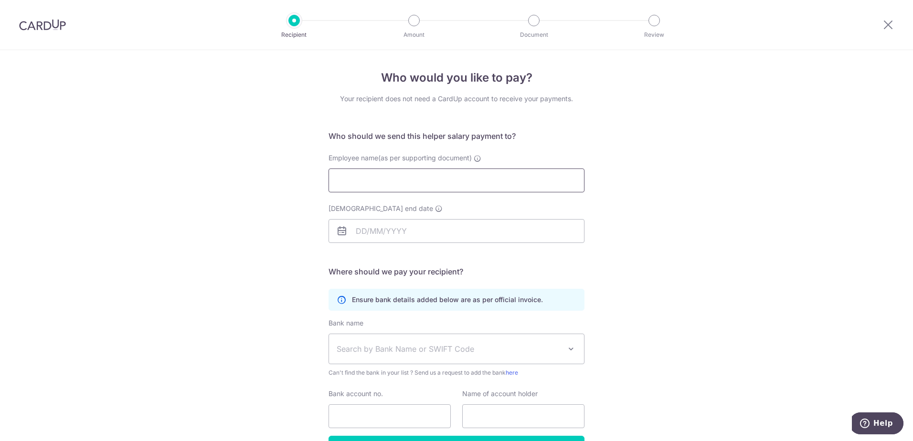  What do you see at coordinates (414, 35) in the screenshot?
I see `p: Amount` at bounding box center [414, 35].